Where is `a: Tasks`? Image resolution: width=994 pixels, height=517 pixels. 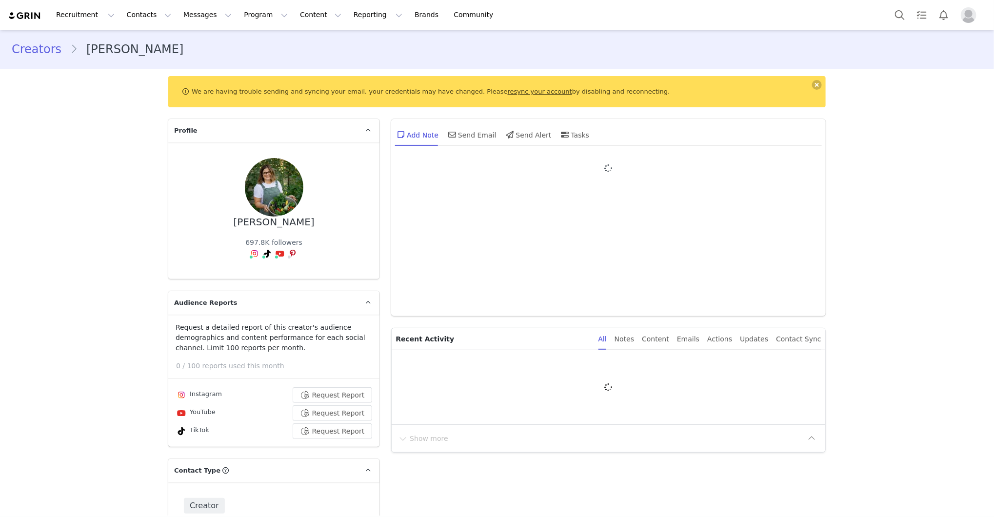 a: Tasks is located at coordinates (922, 15).